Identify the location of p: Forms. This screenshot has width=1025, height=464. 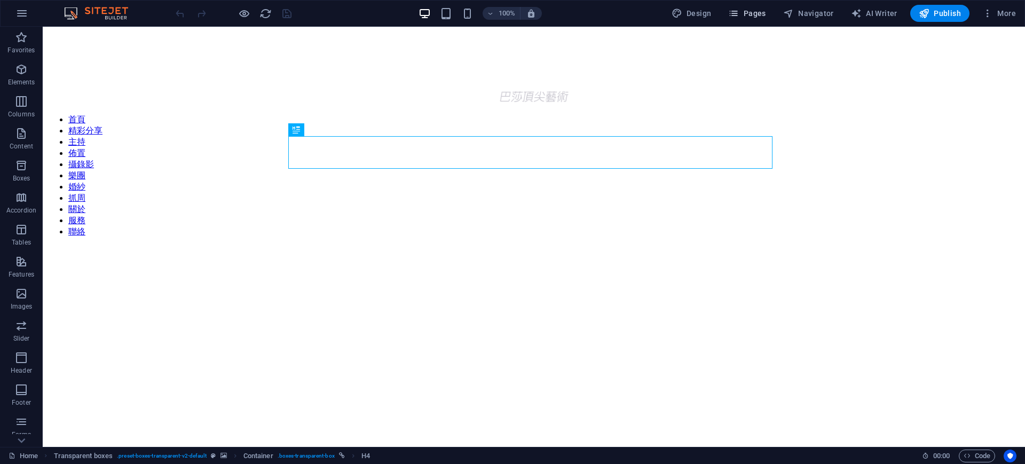
(21, 434).